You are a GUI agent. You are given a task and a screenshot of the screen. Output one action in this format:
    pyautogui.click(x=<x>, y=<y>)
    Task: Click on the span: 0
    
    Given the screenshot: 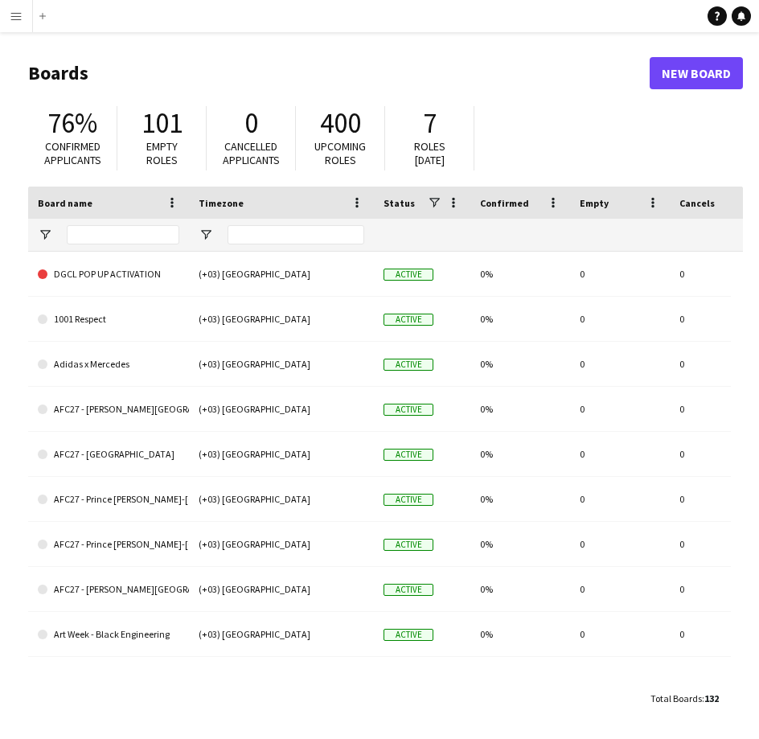 What is the action you would take?
    pyautogui.click(x=251, y=123)
    